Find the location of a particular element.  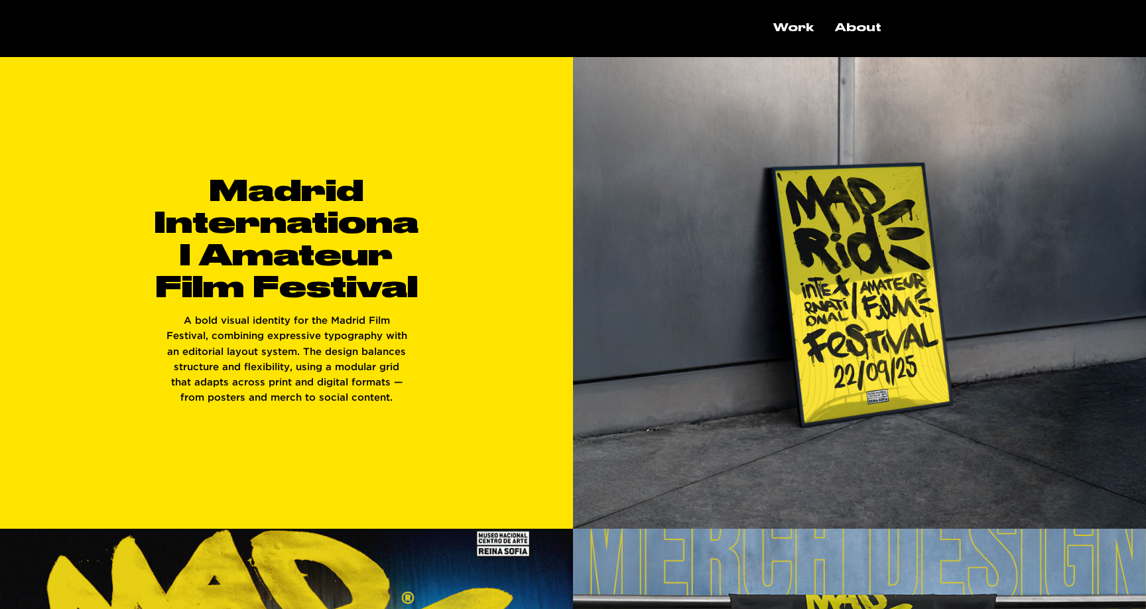

img: BenditoMockup-#CCC-Free-Poster.jpg is located at coordinates (859, 292).